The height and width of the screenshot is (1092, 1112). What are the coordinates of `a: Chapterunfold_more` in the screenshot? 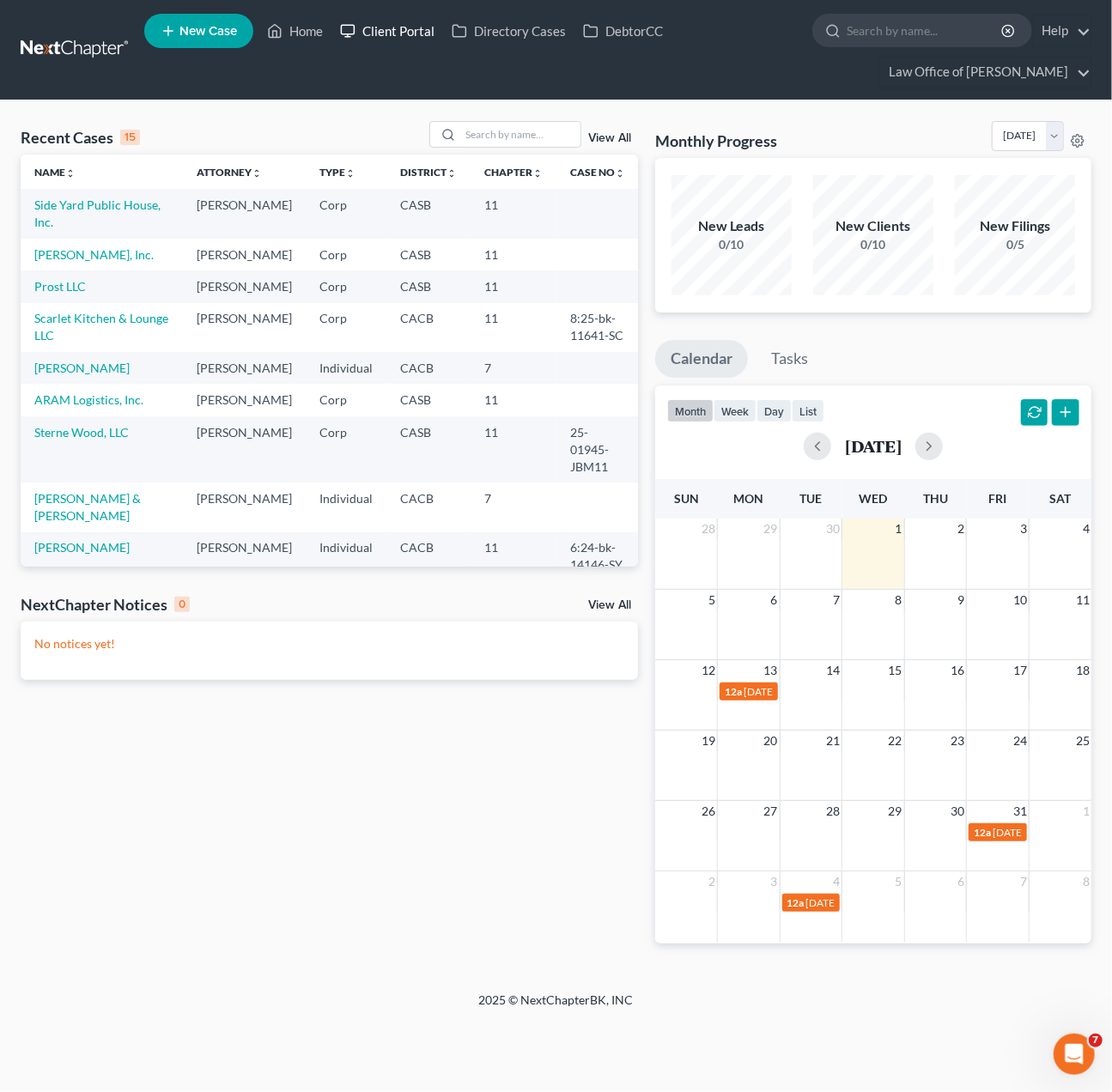 It's located at (514, 172).